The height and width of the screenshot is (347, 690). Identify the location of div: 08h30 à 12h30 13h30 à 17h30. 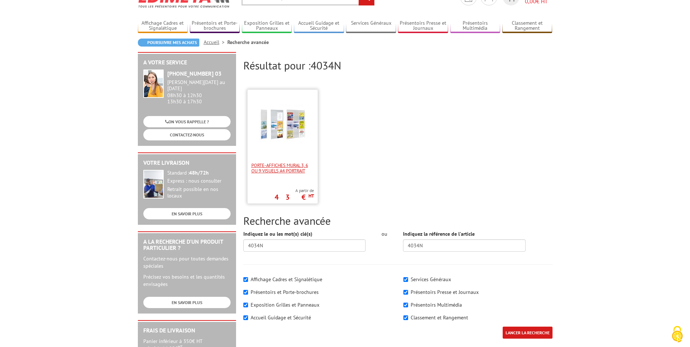
(199, 92).